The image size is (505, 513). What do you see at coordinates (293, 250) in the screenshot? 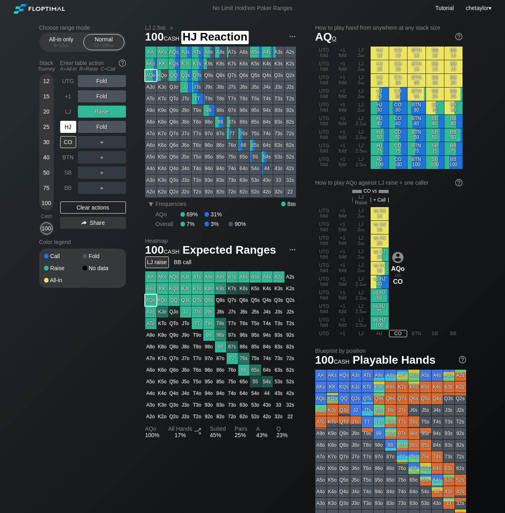
I see `img: ellipsis.fd386fe8.svg` at bounding box center [293, 250].